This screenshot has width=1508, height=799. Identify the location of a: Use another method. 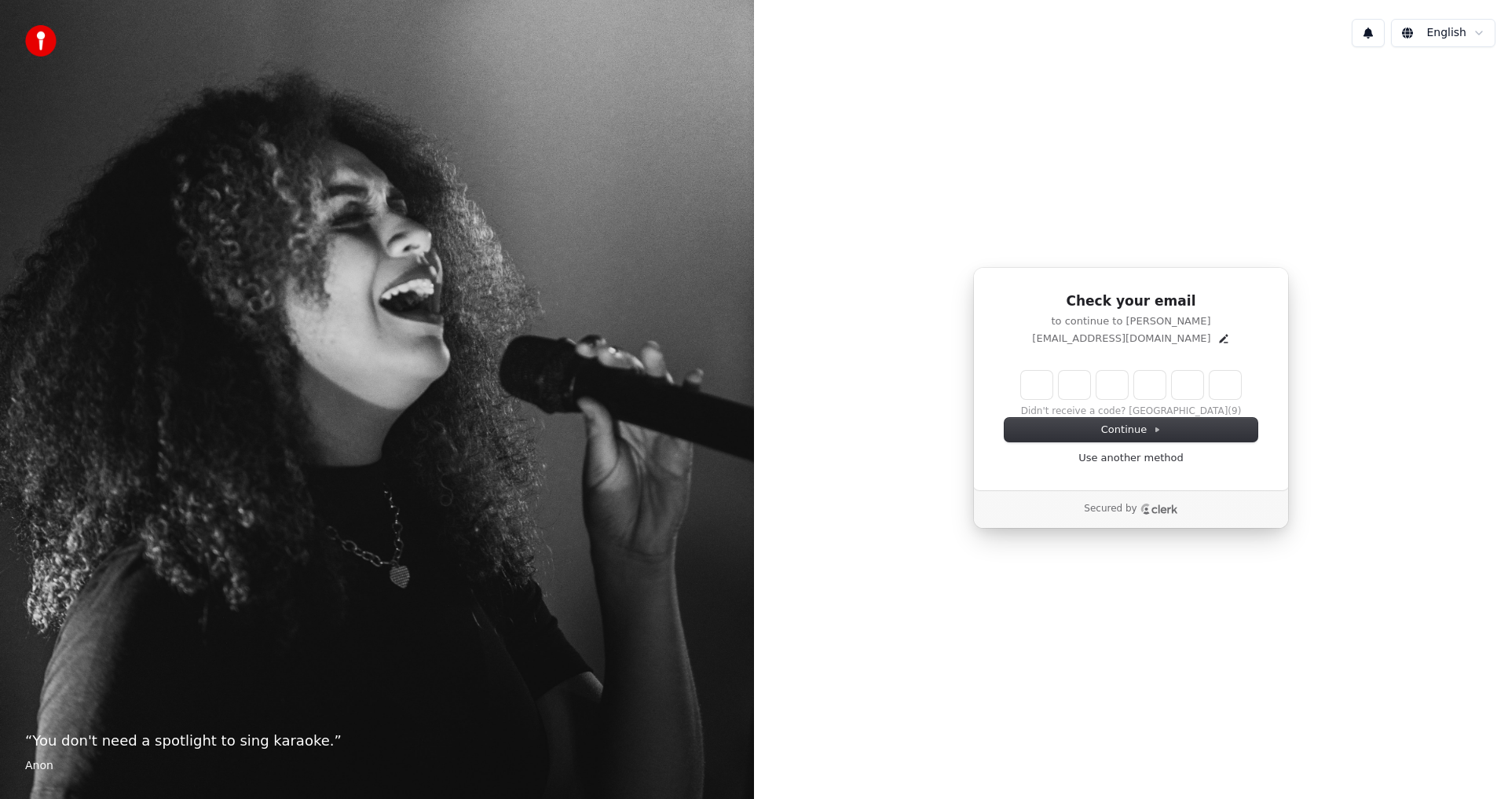
(1131, 458).